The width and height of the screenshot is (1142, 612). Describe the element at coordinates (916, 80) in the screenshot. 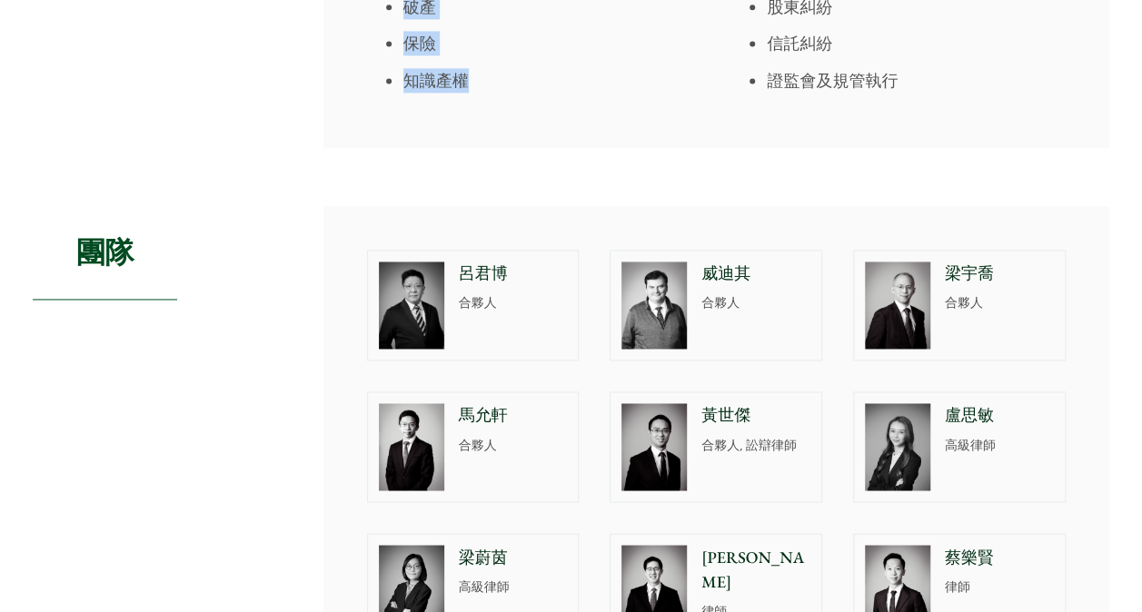

I see `li: 證監會及規管執行` at that location.